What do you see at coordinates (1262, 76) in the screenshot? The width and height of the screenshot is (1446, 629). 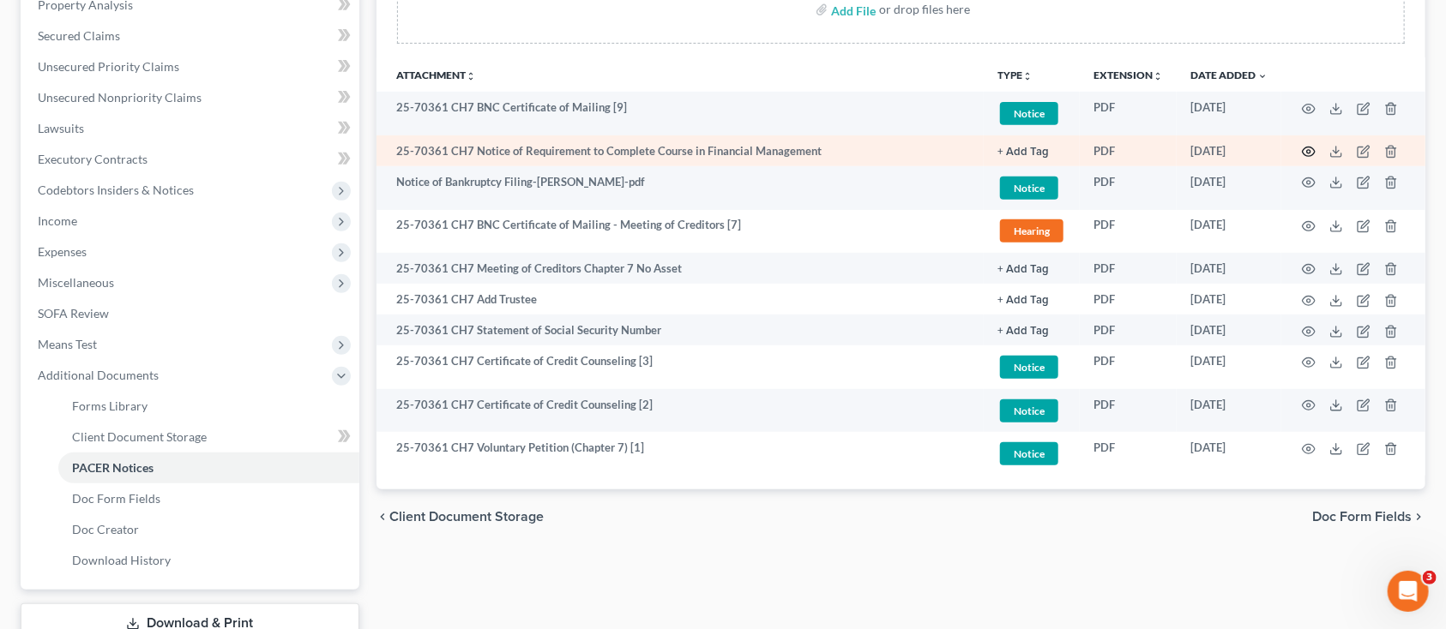 I see `i: expand_more` at bounding box center [1262, 76].